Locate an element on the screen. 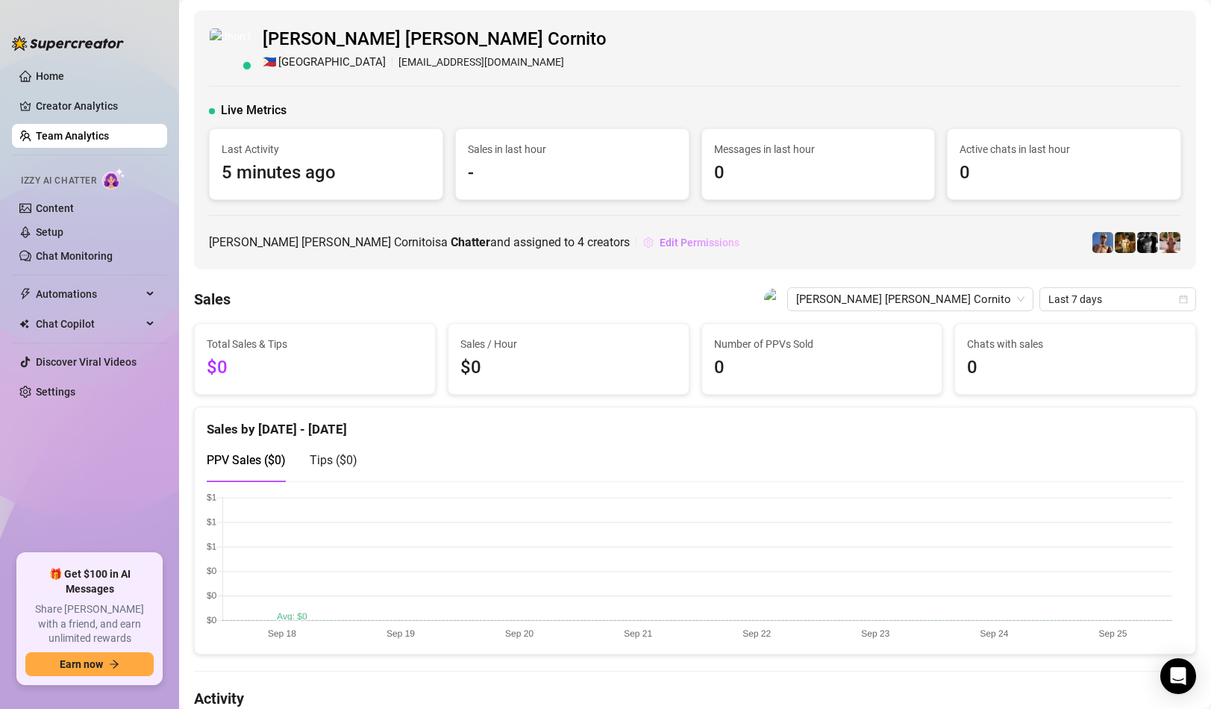 This screenshot has width=1211, height=709. span: Sales / Hour is located at coordinates (569, 344).